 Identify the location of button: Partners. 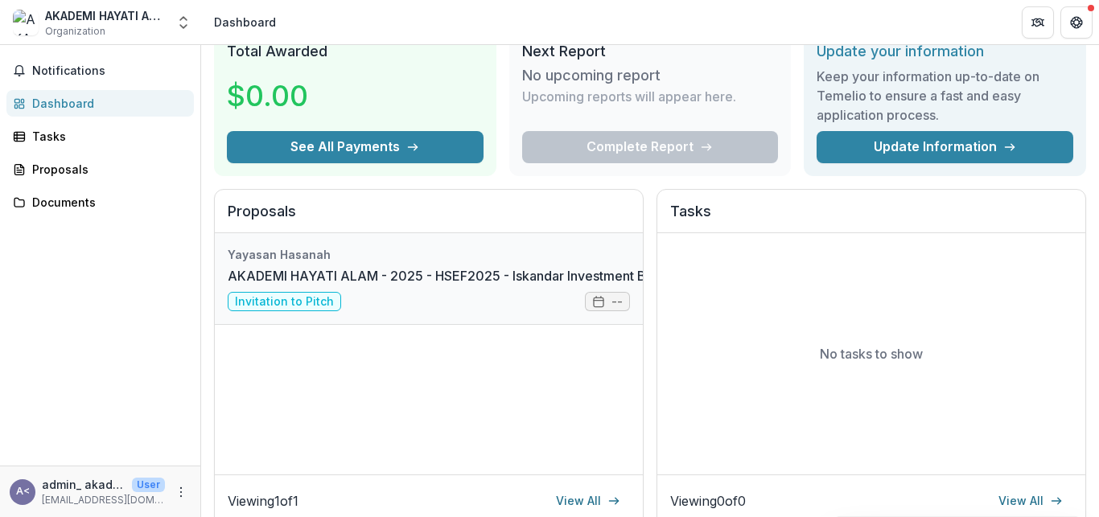
(1038, 23).